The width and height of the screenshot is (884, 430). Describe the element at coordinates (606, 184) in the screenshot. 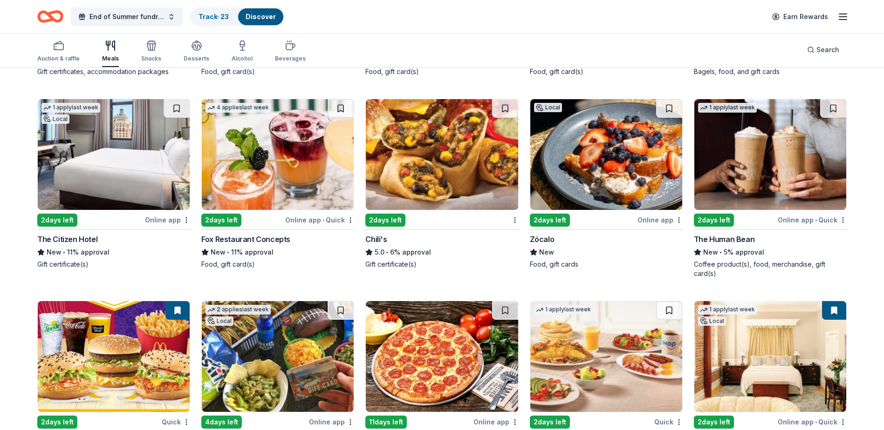

I see `a: Image for Zócalo Local2days leftOnline appZócaloNewFood, gift cards` at that location.